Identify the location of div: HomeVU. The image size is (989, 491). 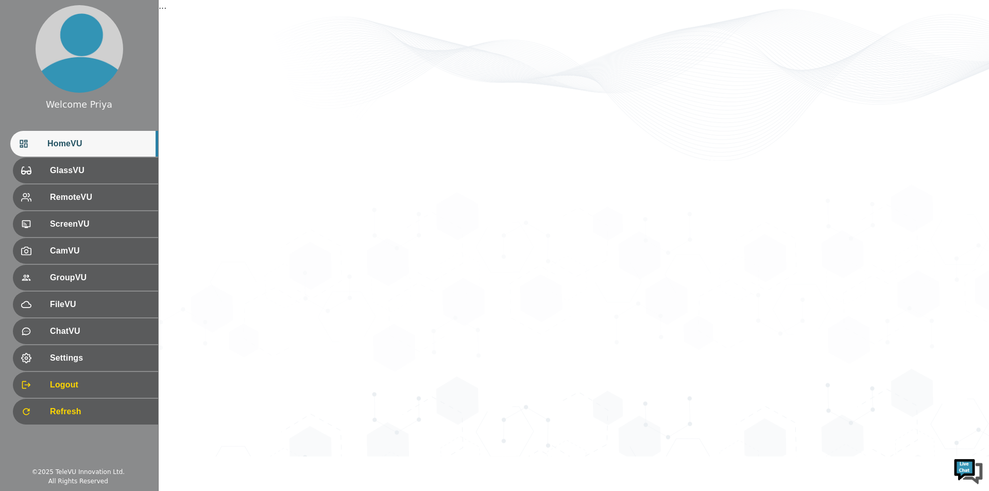
(84, 144).